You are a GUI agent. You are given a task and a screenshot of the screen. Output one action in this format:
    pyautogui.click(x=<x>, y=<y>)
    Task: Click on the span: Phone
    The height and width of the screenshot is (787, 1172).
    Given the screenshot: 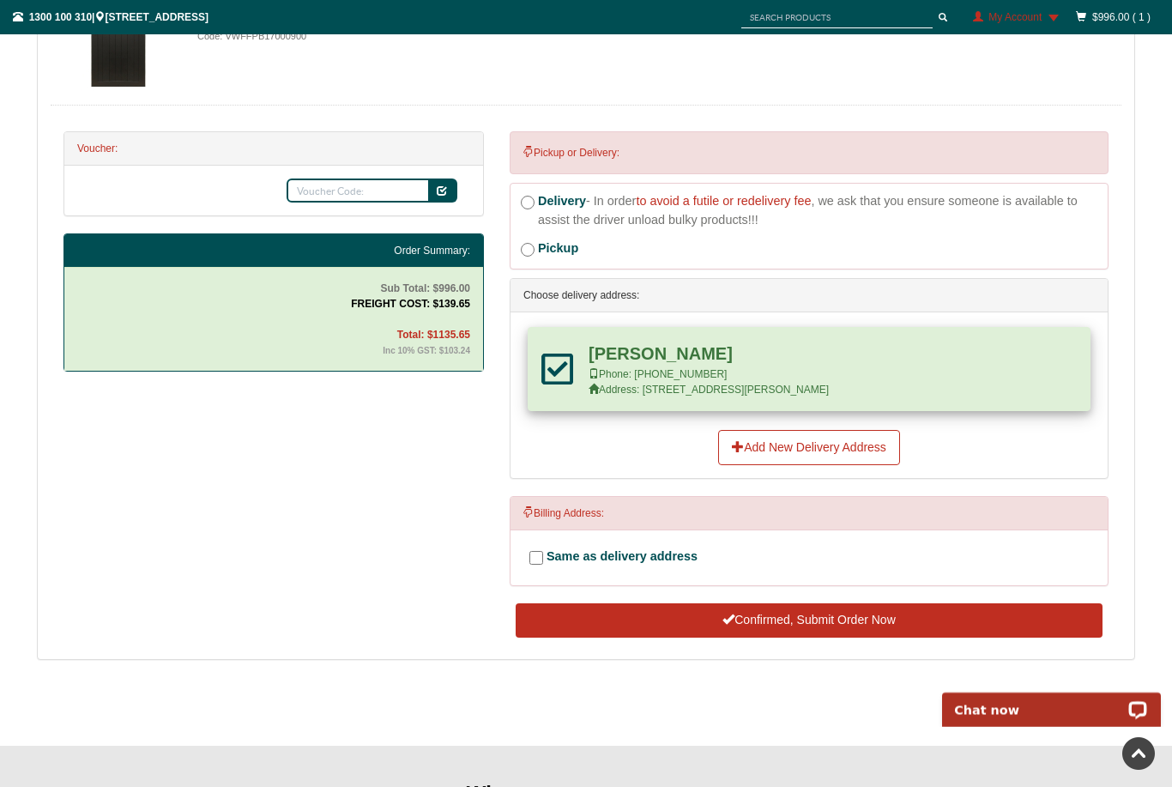 What is the action you would take?
    pyautogui.click(x=657, y=374)
    